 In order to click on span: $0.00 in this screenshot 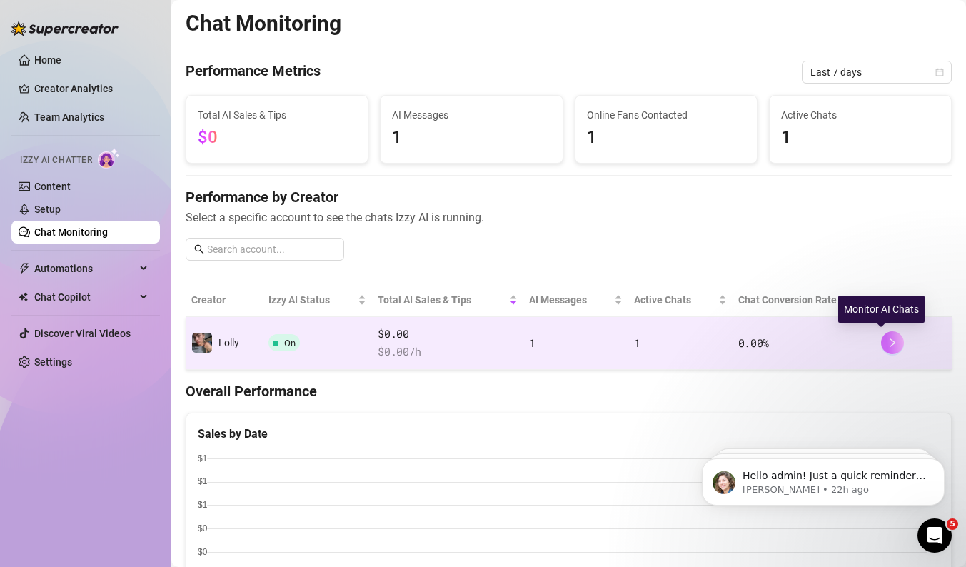, I will do `click(448, 334)`.